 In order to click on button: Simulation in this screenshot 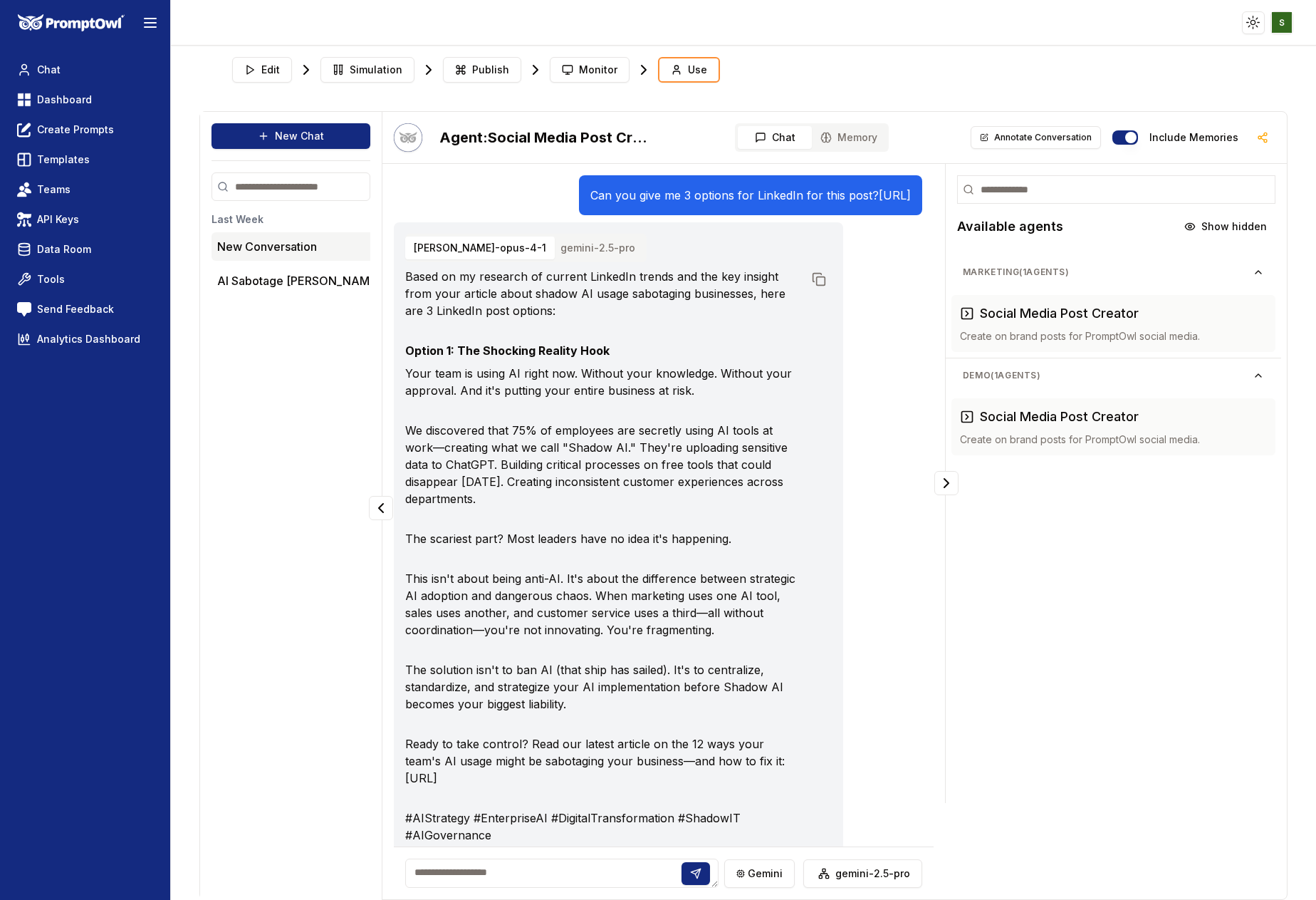, I will do `click(367, 70)`.